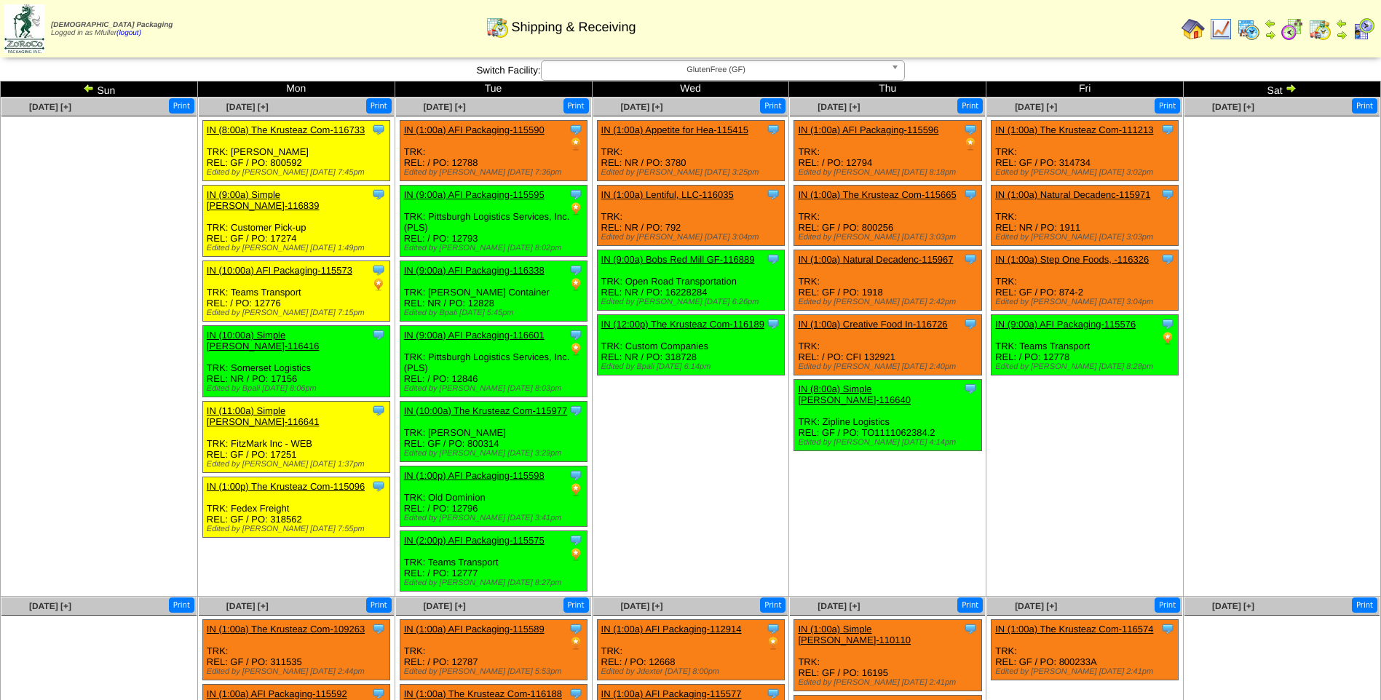 This screenshot has height=700, width=1381. What do you see at coordinates (111, 29) in the screenshot?
I see `span: Logged in as Mfuller` at bounding box center [111, 29].